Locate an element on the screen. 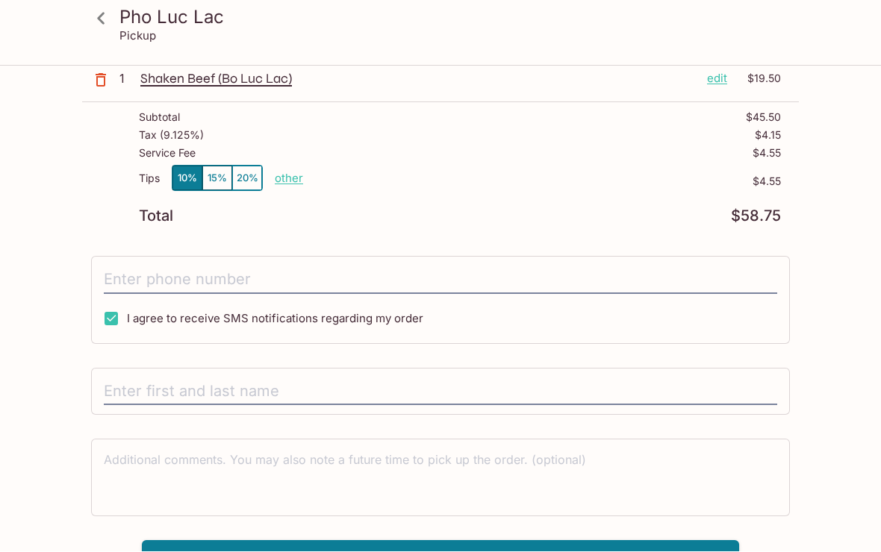  button: 20% is located at coordinates (247, 178).